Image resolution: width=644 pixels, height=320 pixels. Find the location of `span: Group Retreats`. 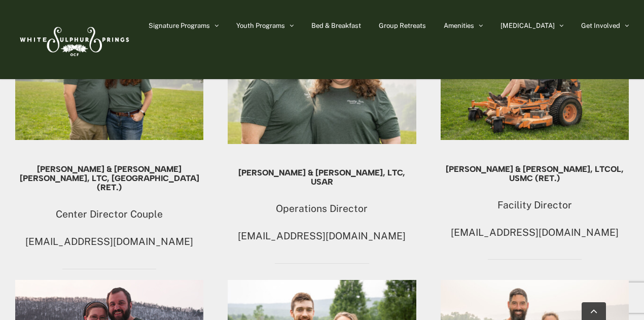

span: Group Retreats is located at coordinates (402, 25).